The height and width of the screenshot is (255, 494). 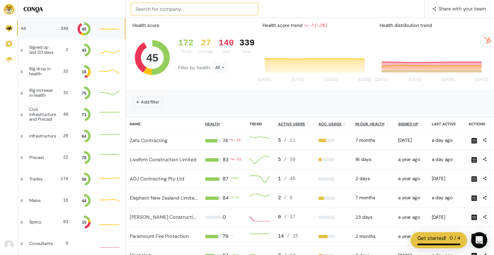 I want to click on div: 31, so click(x=65, y=93).